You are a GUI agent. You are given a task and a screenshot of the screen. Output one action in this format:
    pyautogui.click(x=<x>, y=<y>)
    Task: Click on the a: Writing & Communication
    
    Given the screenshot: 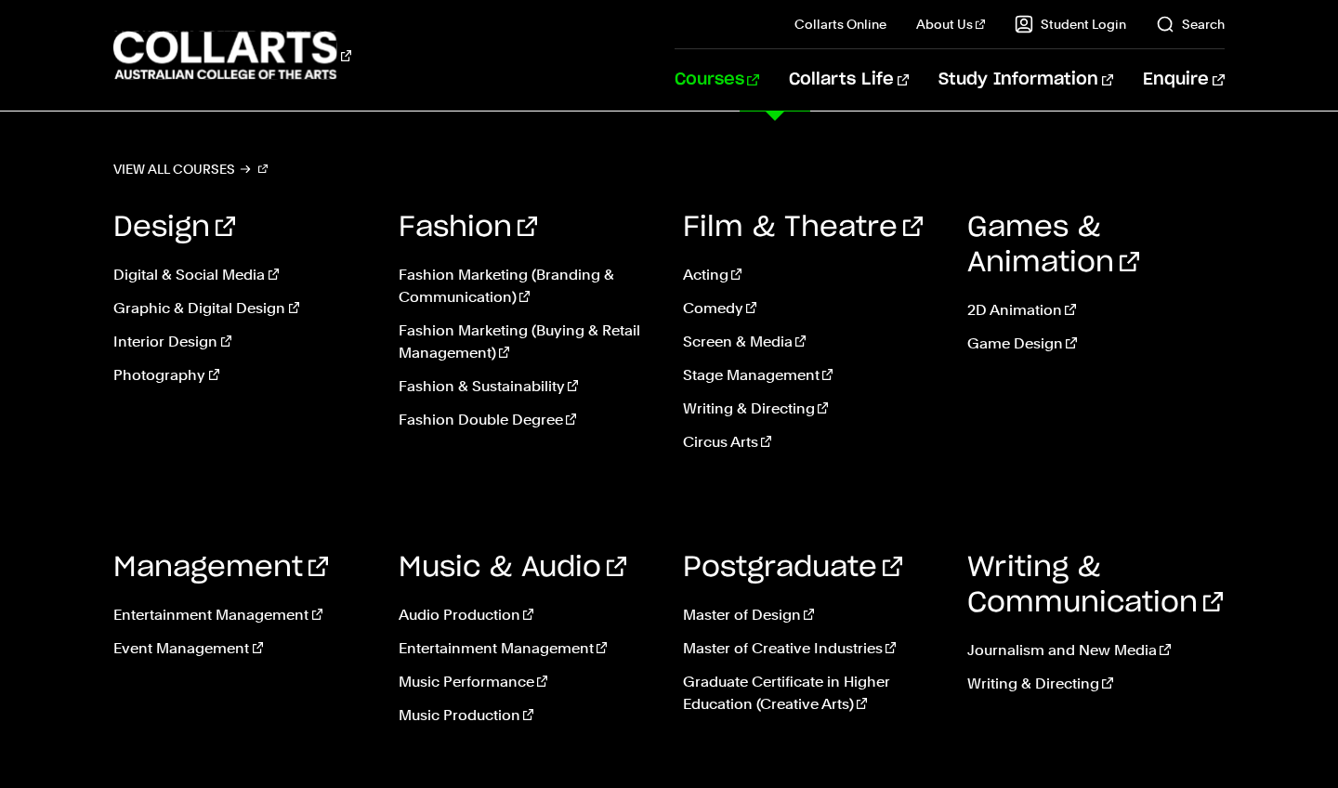 What is the action you would take?
    pyautogui.click(x=1095, y=586)
    